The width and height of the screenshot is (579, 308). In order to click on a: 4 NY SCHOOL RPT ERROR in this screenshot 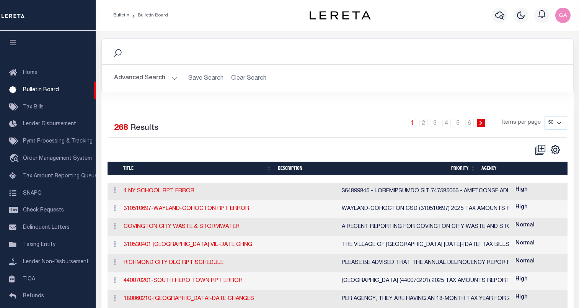, I will do `click(159, 191)`.